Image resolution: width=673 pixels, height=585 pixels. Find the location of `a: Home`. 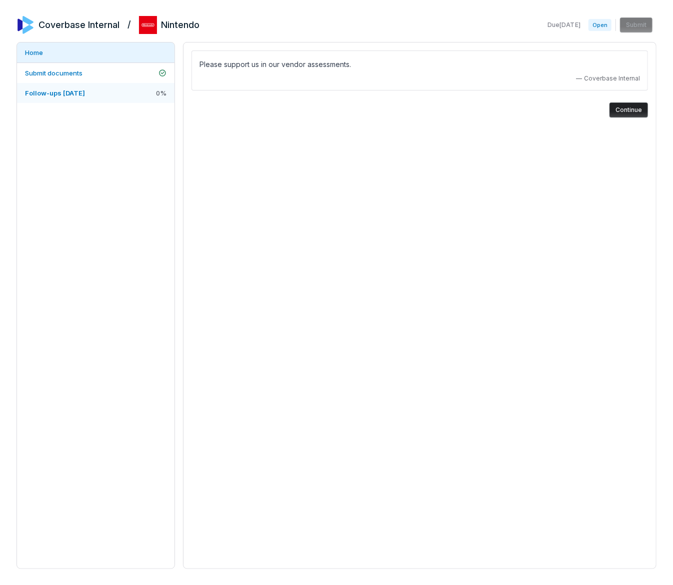

a: Home is located at coordinates (96, 53).